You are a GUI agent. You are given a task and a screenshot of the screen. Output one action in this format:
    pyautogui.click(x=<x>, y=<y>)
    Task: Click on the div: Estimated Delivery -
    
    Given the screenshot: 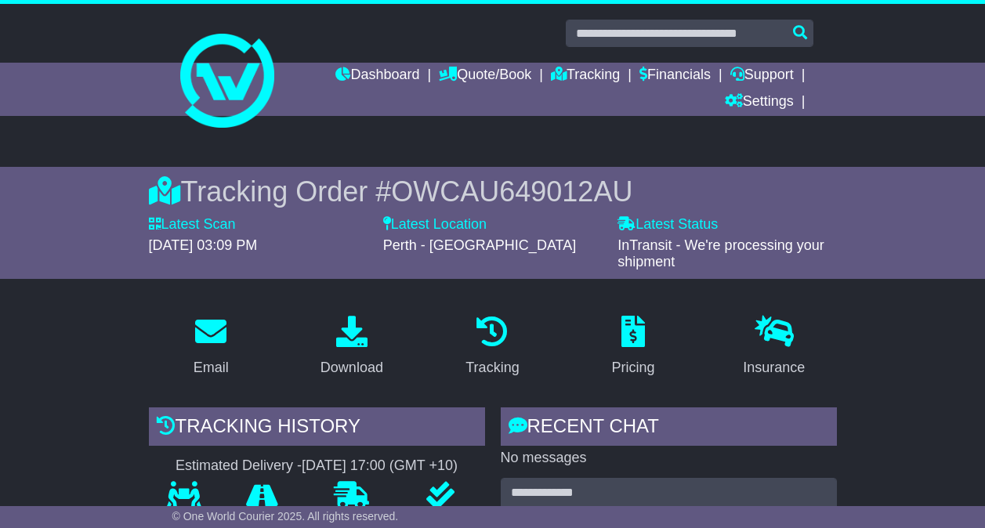 What is the action you would take?
    pyautogui.click(x=317, y=466)
    